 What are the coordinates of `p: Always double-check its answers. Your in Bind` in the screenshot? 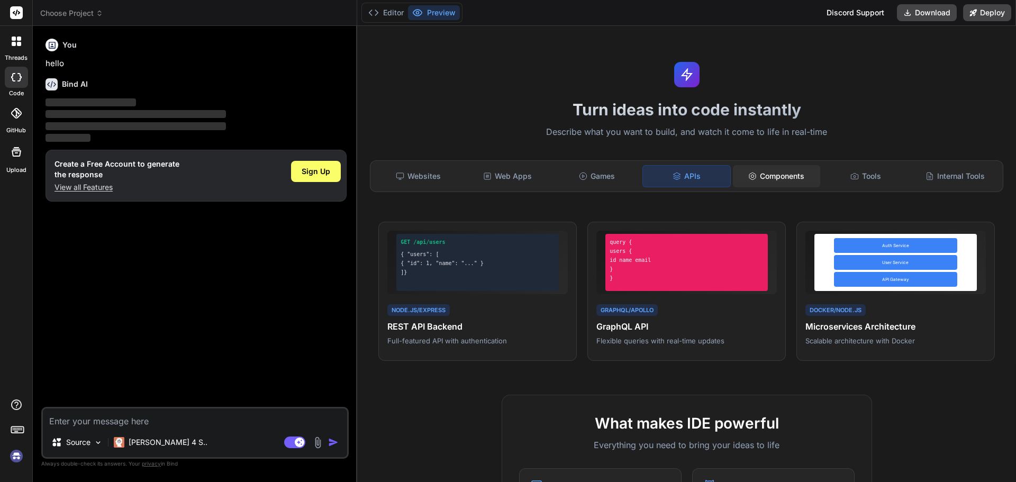 It's located at (195, 464).